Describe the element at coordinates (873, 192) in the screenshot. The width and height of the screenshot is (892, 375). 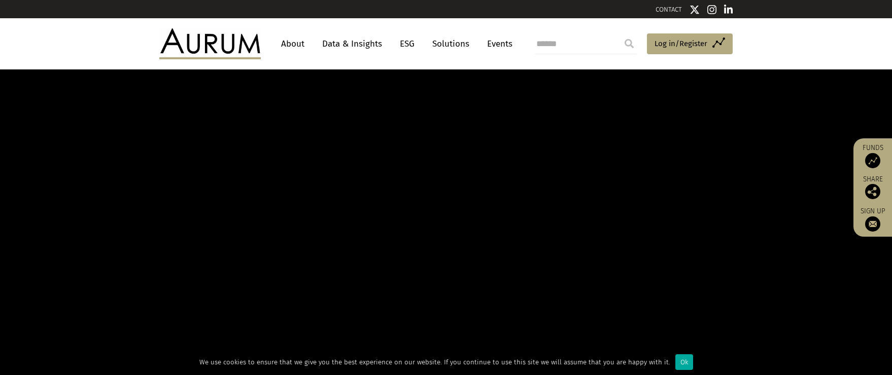
I see `img: Share this post` at that location.